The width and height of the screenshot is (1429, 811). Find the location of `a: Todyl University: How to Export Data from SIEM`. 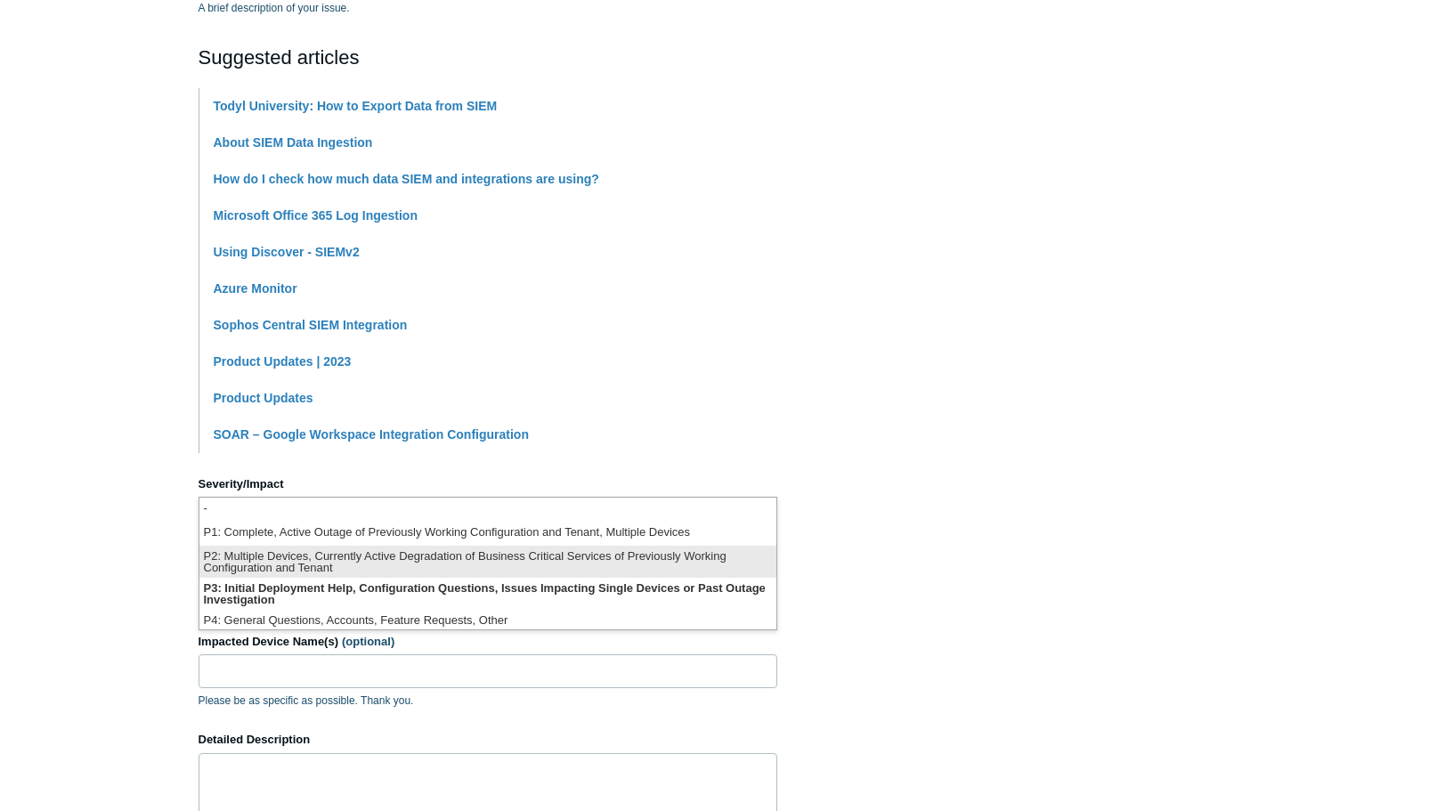

a: Todyl University: How to Export Data from SIEM is located at coordinates (355, 106).